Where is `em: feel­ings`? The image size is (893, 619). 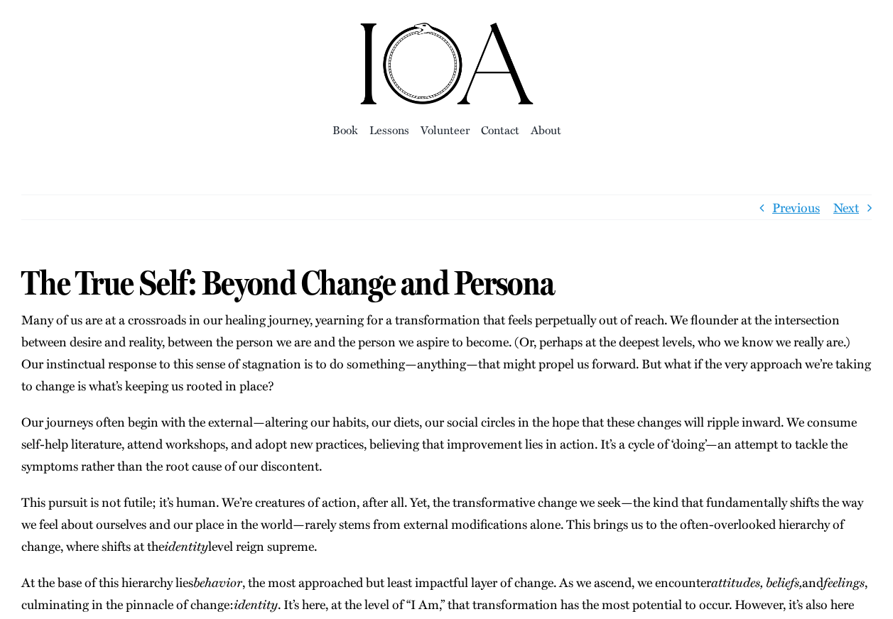
em: feel­ings is located at coordinates (844, 582).